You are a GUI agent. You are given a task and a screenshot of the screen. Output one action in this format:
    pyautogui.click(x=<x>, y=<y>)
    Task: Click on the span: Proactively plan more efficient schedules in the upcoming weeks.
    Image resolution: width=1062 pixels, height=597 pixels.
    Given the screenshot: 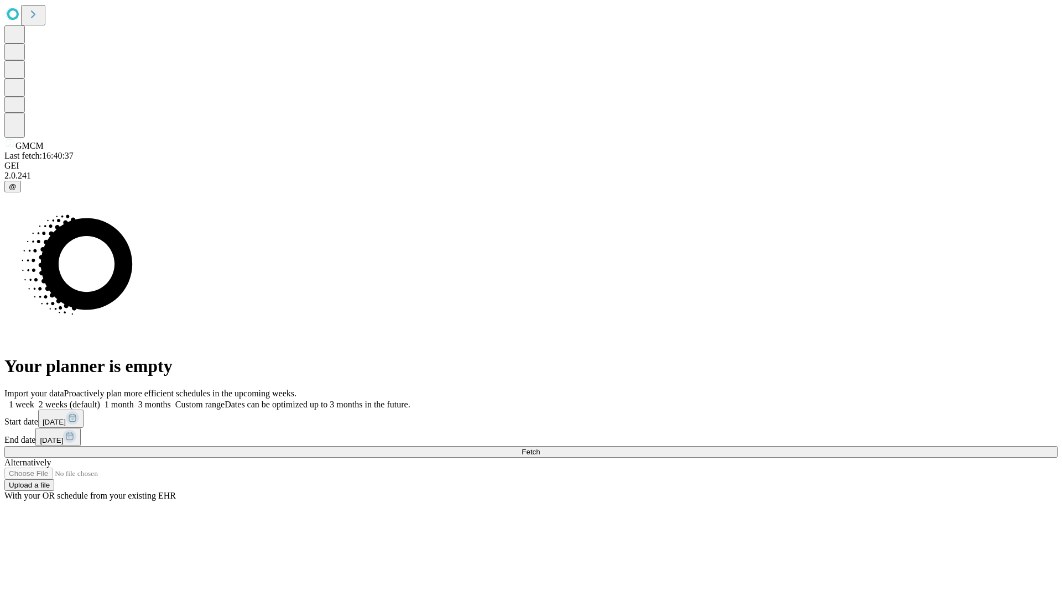 What is the action you would take?
    pyautogui.click(x=180, y=393)
    